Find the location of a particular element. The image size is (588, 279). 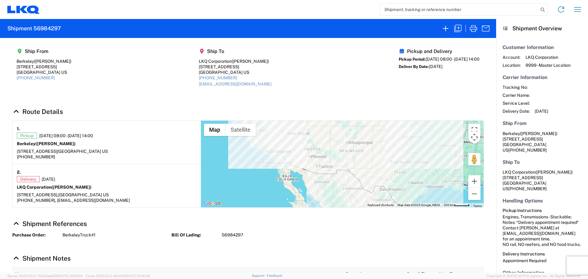

strong: 1. is located at coordinates (18, 129).